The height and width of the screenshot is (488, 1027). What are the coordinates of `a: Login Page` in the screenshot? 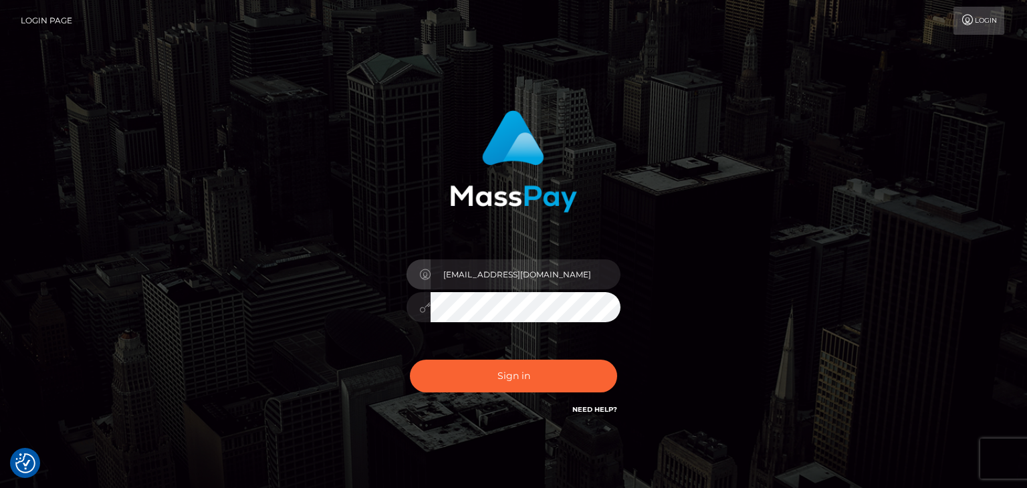 It's located at (46, 21).